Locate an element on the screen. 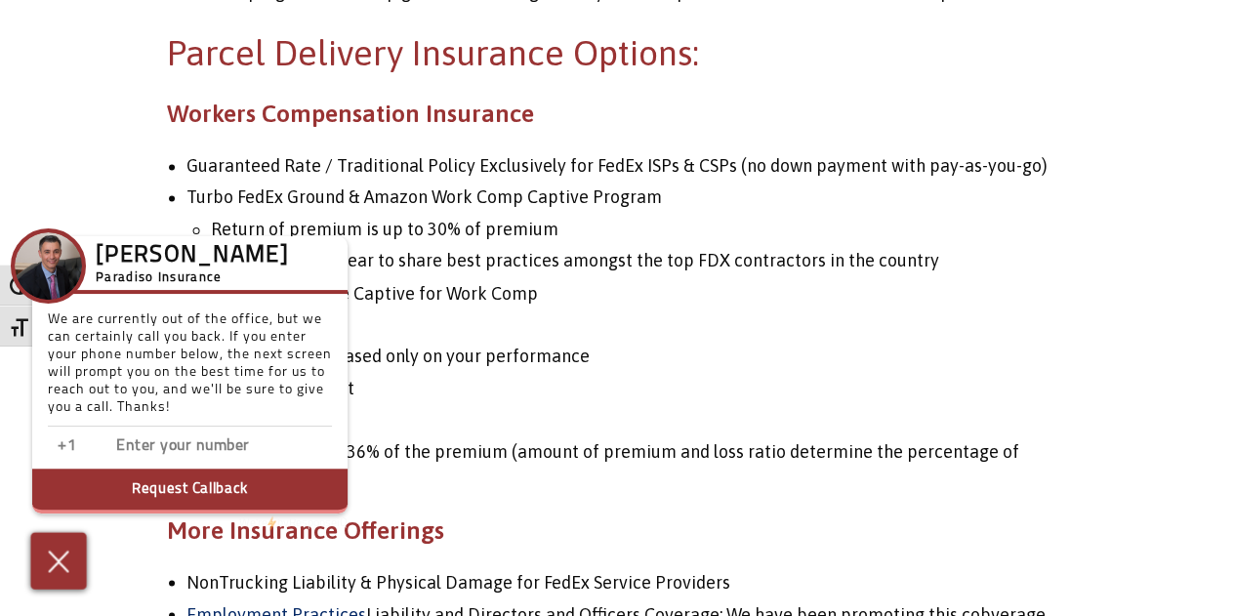 The height and width of the screenshot is (616, 1235). span: We're by is located at coordinates (264, 523).